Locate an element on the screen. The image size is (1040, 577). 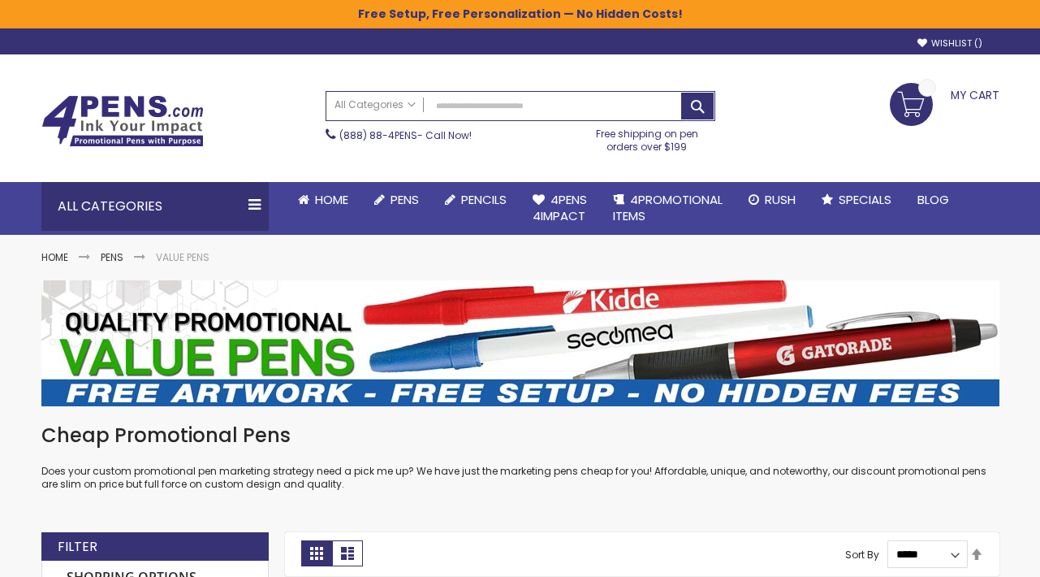
a: Rush is located at coordinates (772, 200).